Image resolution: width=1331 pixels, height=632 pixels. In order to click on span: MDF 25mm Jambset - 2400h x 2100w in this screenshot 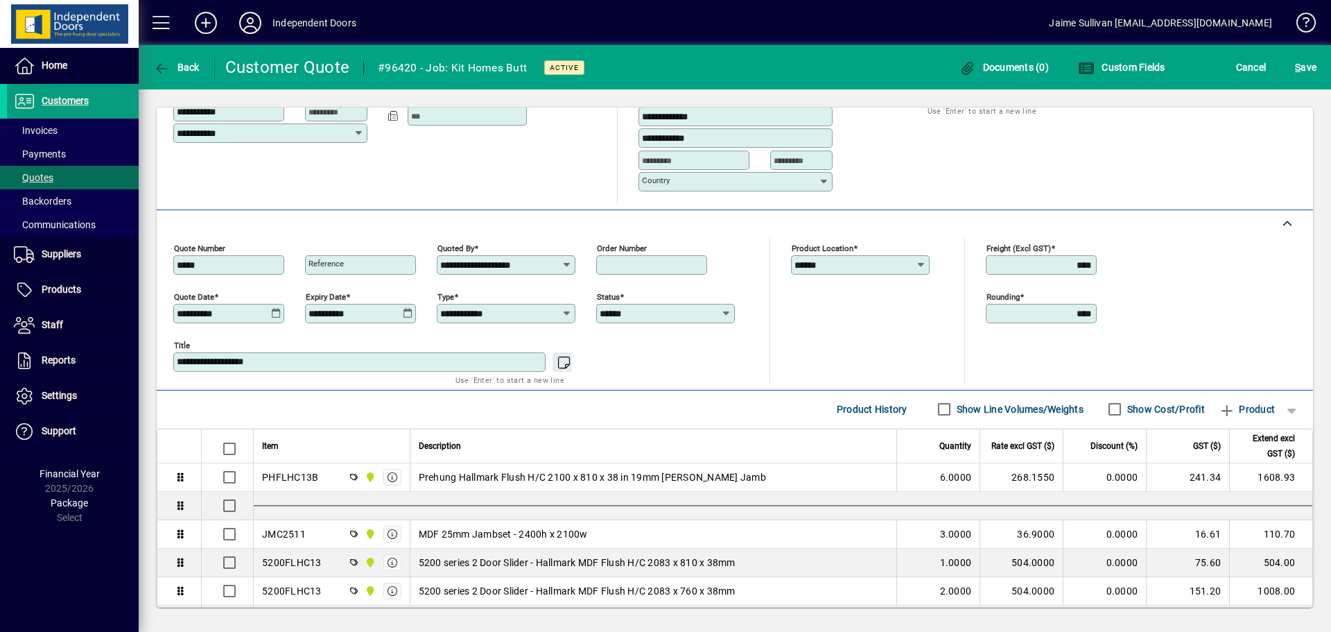, I will do `click(503, 534)`.